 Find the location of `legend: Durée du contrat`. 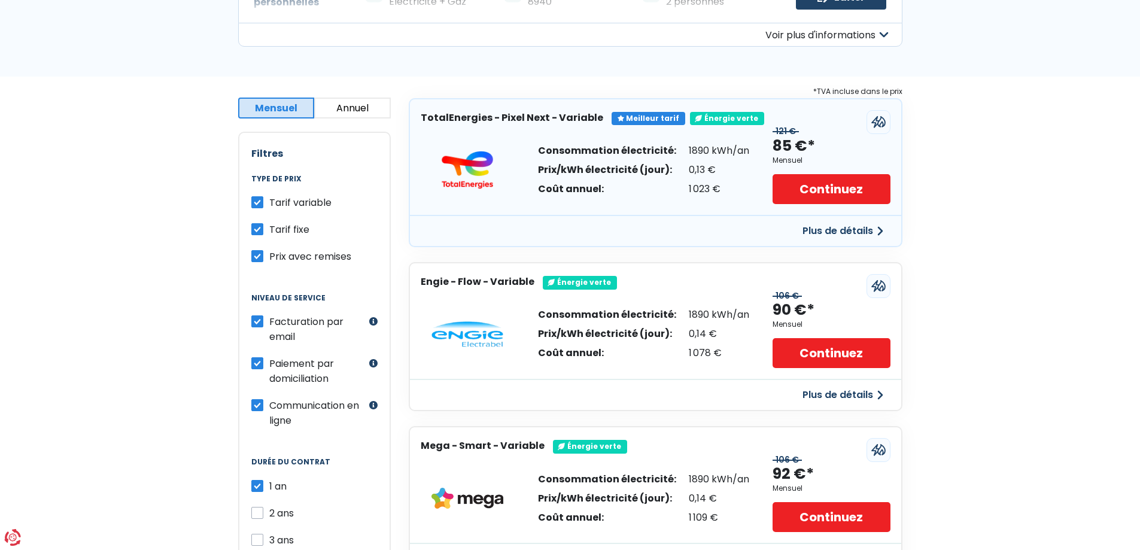

legend: Durée du contrat is located at coordinates (314, 468).